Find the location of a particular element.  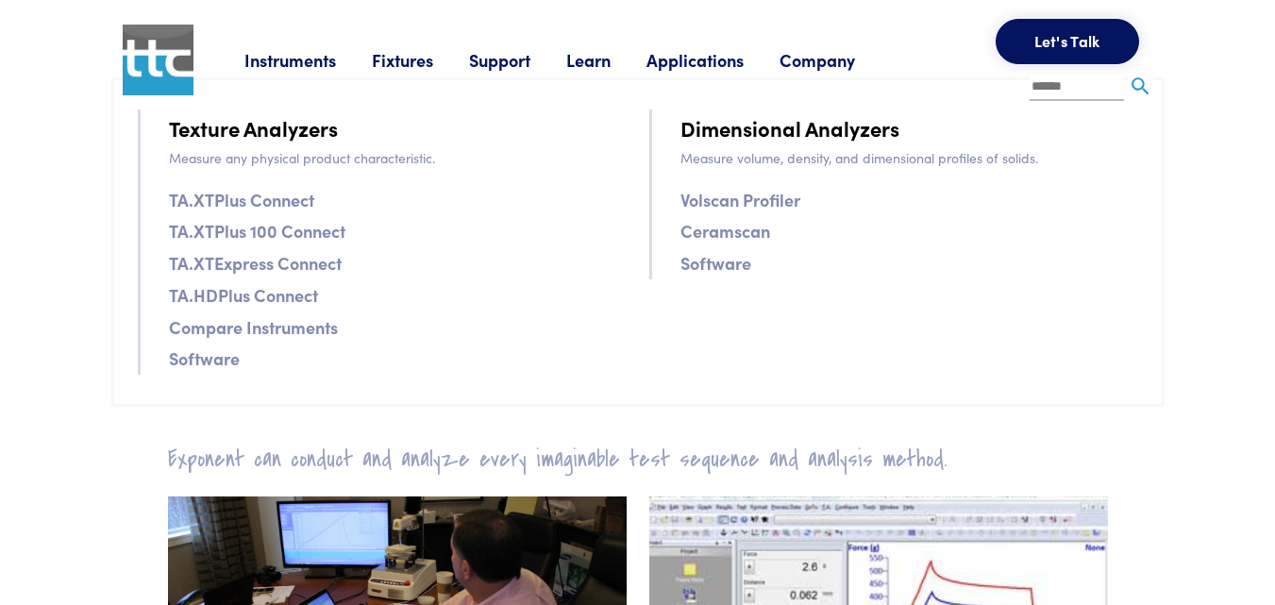

a: Applications is located at coordinates (713, 59).